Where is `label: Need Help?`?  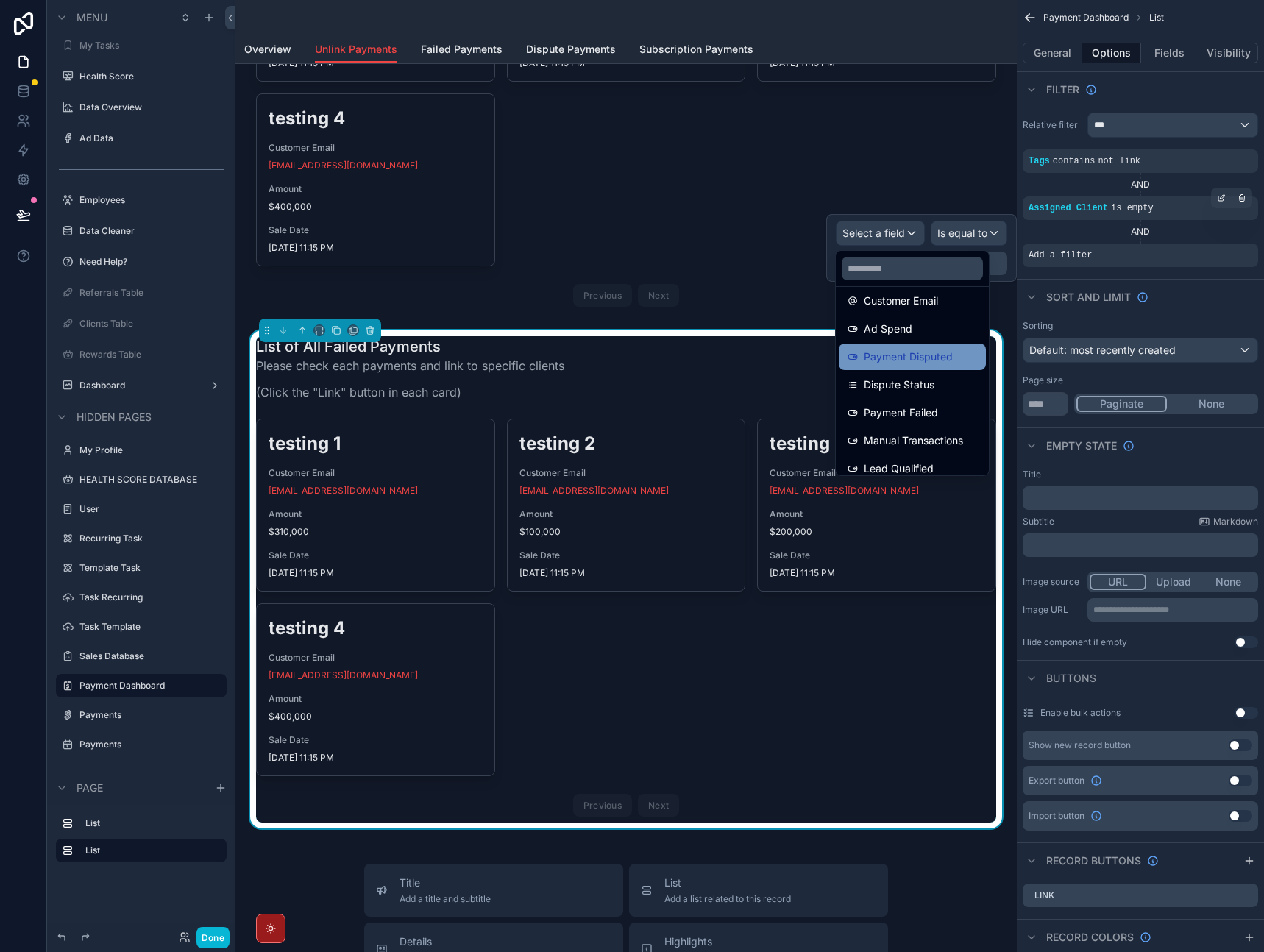
label: Need Help? is located at coordinates (152, 261).